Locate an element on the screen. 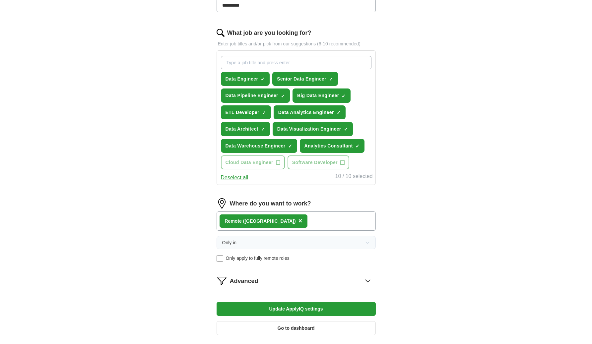 The width and height of the screenshot is (592, 344). button: Data Pipeline Engineer✓ is located at coordinates (255, 96).